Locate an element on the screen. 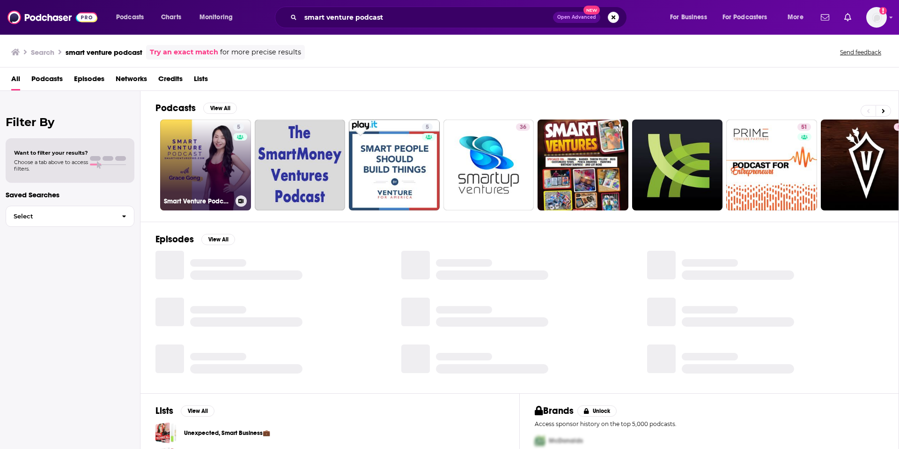 Image resolution: width=899 pixels, height=449 pixels. span: for more precise results is located at coordinates (260, 52).